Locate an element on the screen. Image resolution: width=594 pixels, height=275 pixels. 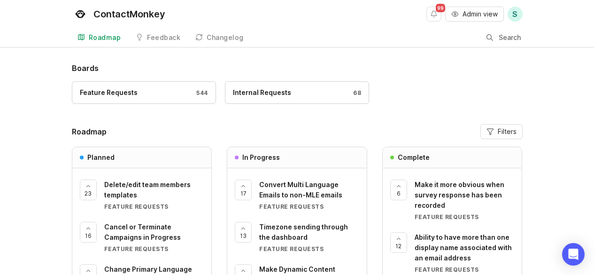
div: 544 is located at coordinates (199, 92).